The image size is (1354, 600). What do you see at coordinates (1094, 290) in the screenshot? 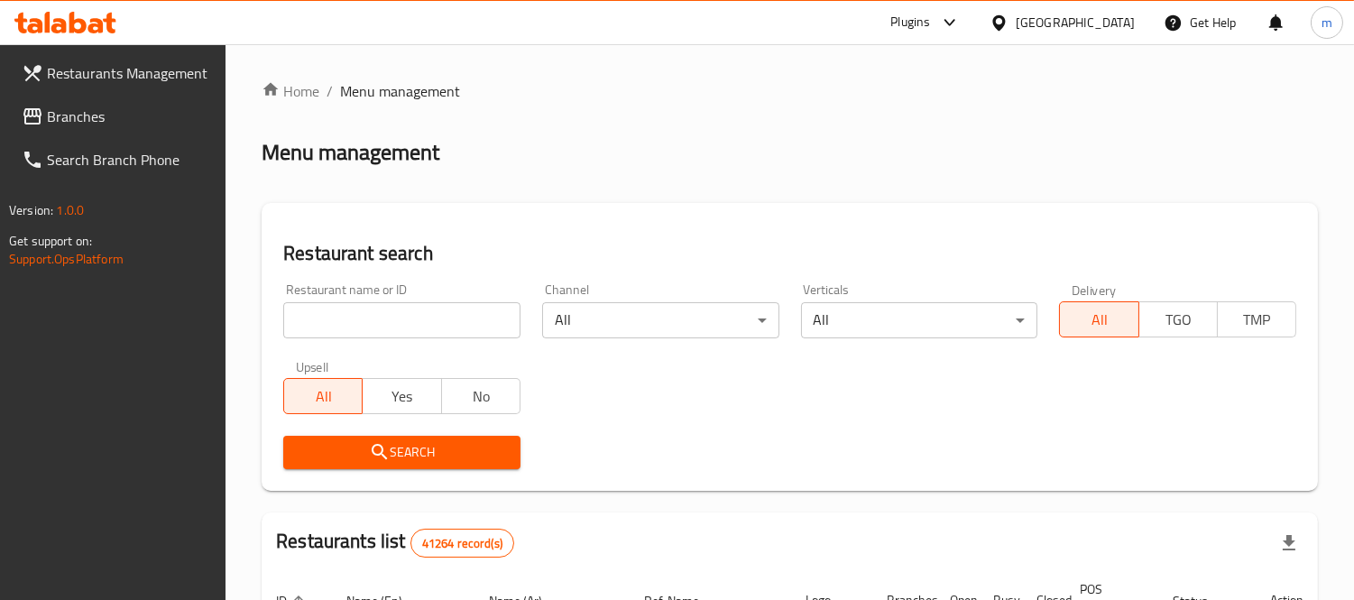
I see `label: Delivery` at bounding box center [1094, 290].